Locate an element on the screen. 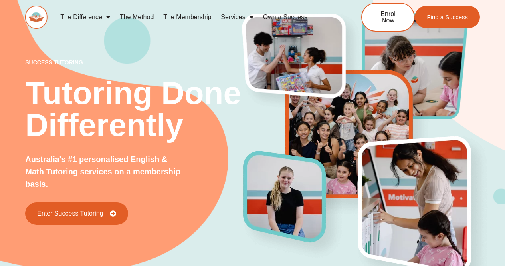  a: The Difference is located at coordinates (85, 17).